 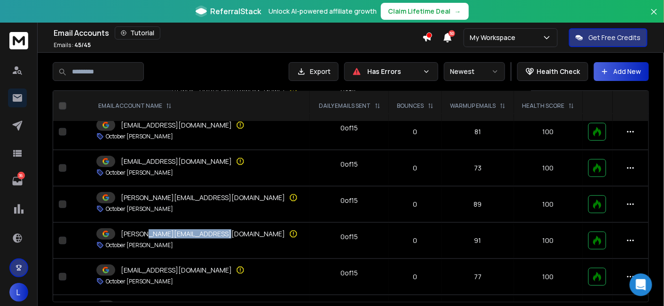 What do you see at coordinates (558, 71) in the screenshot?
I see `p: Health Check` at bounding box center [558, 71].